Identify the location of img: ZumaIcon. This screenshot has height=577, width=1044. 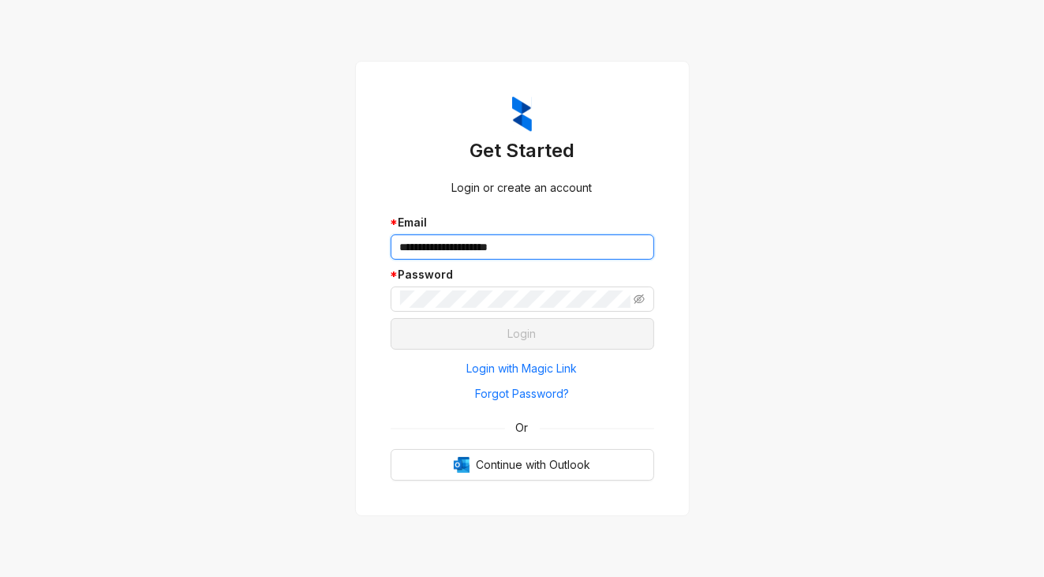
(522, 114).